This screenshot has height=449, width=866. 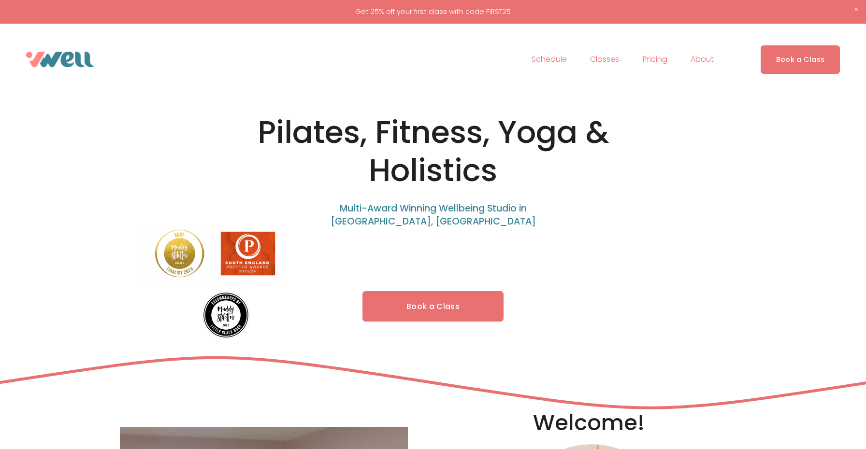 I want to click on a: Schedule, so click(x=549, y=59).